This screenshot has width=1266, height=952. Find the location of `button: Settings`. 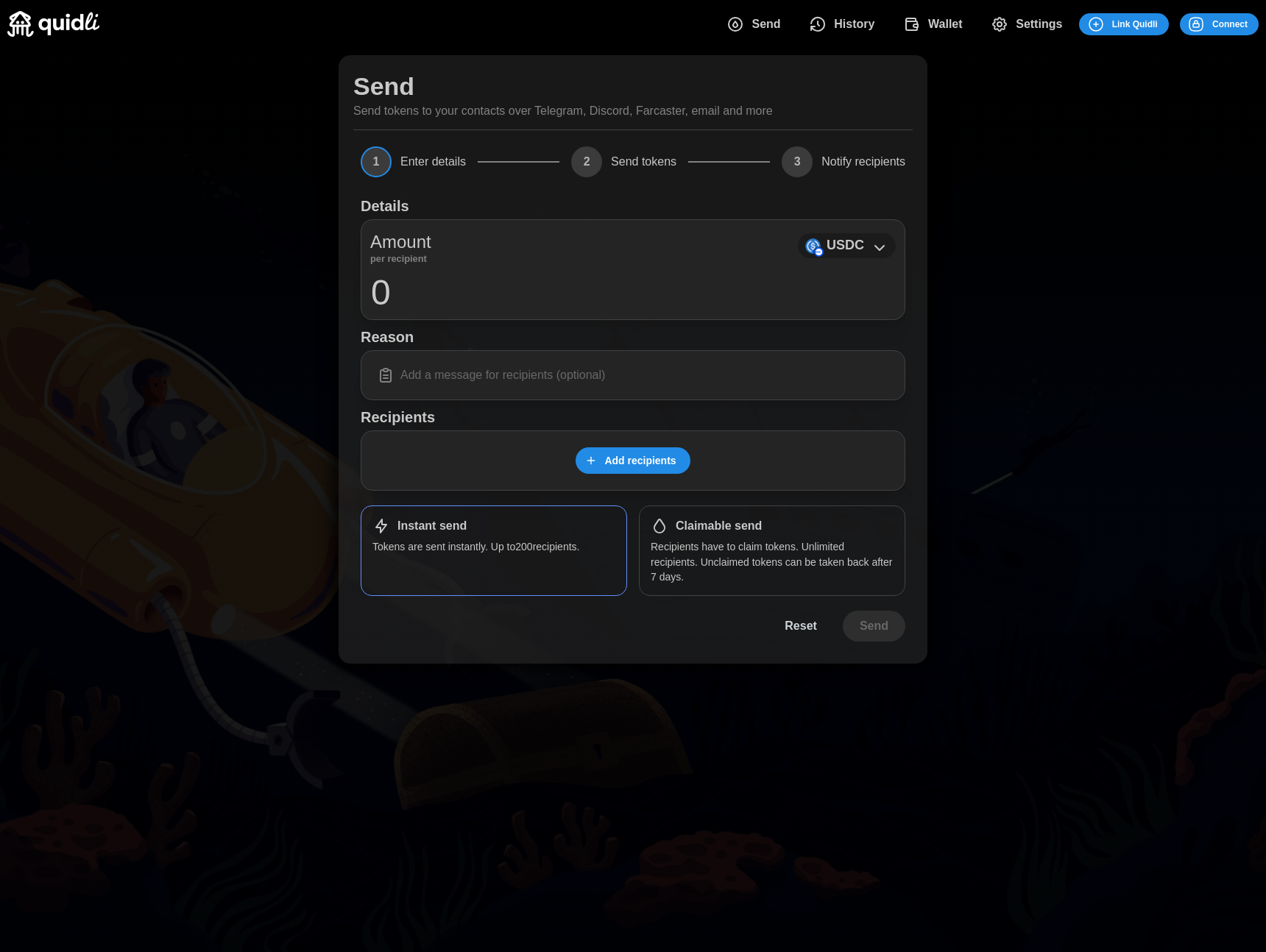

button: Settings is located at coordinates (1030, 24).